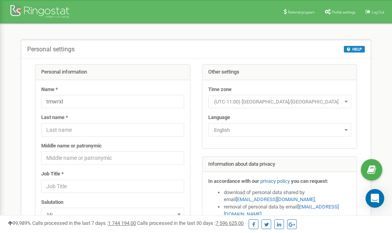 This screenshot has width=392, height=233. Describe the element at coordinates (234, 181) in the screenshot. I see `strong: In accordance with our` at that location.